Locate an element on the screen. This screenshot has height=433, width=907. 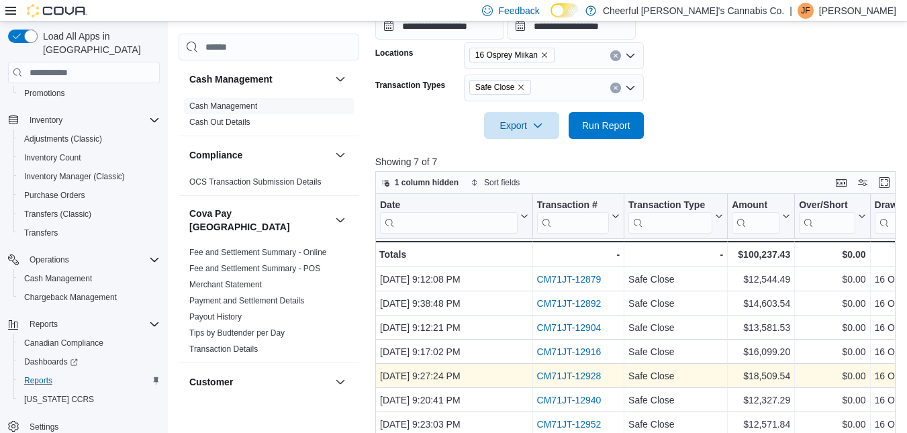
a: Merchant Statement is located at coordinates (226, 285).